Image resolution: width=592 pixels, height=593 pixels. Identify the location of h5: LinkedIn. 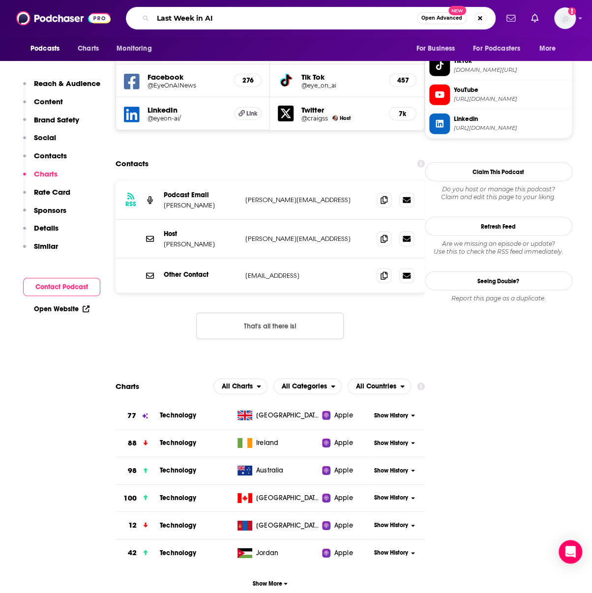
(187, 110).